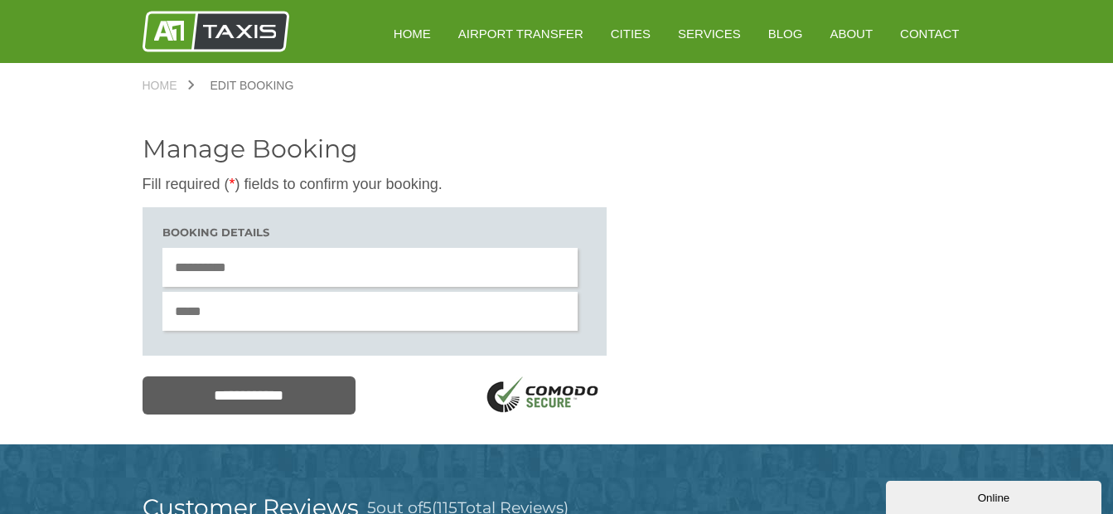 The height and width of the screenshot is (514, 1113). I want to click on a: Services, so click(709, 33).